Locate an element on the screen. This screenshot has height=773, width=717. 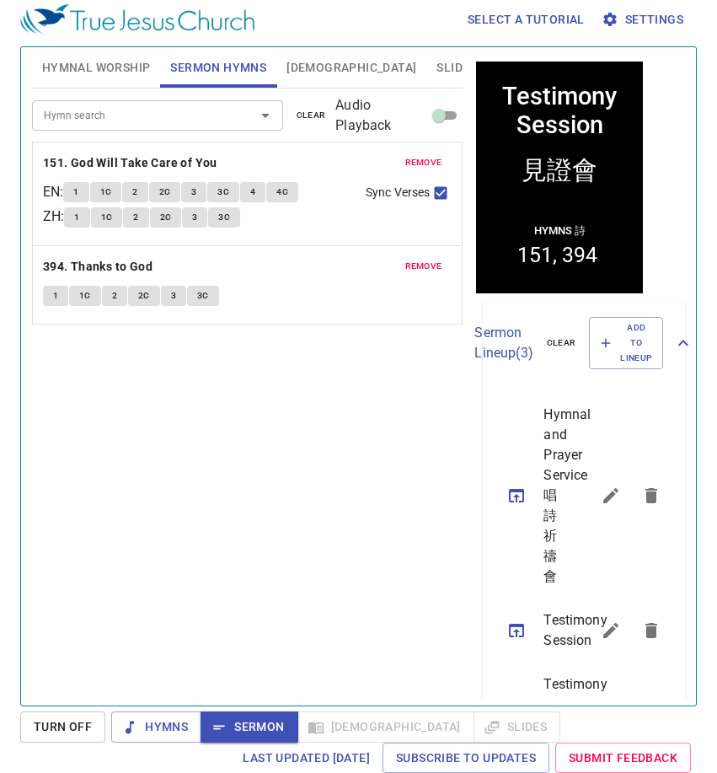
p: Sermon Lineup ( 3 ) is located at coordinates (503, 343).